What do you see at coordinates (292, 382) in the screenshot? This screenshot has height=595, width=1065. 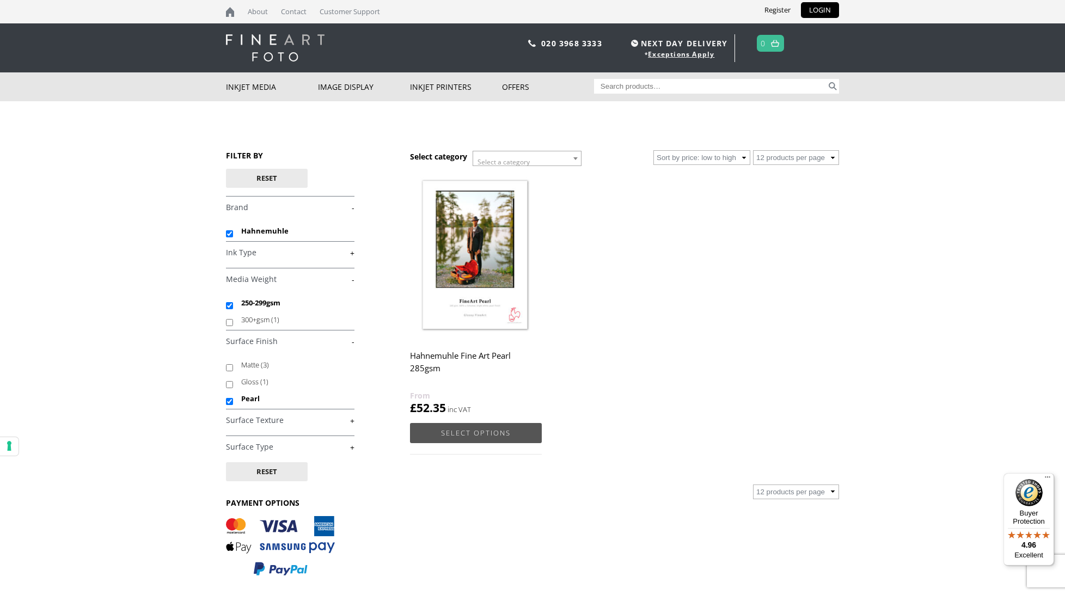 I see `label: Gloss` at bounding box center [292, 382].